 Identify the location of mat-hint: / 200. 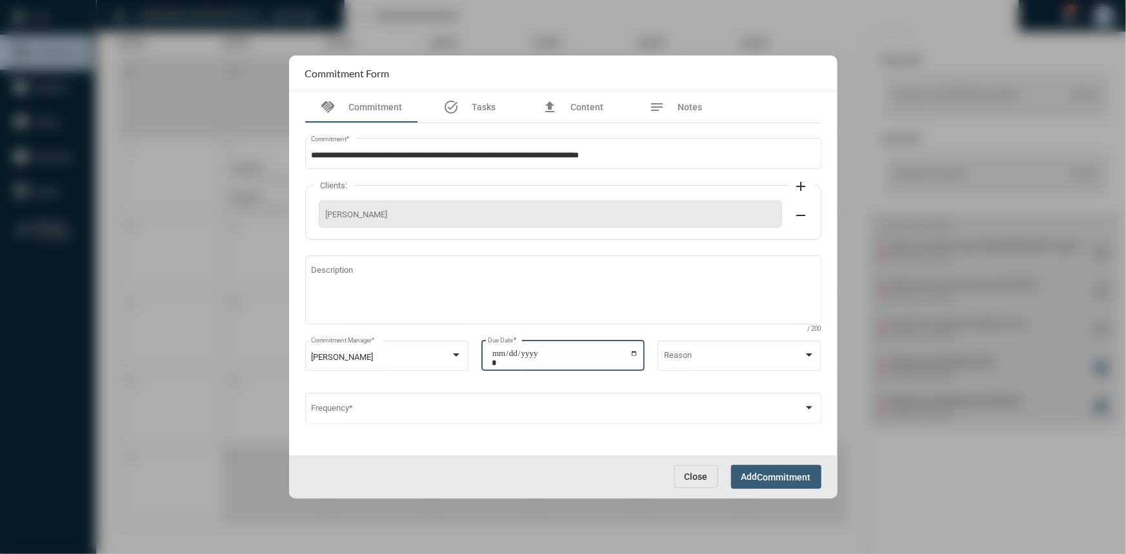
(814, 329).